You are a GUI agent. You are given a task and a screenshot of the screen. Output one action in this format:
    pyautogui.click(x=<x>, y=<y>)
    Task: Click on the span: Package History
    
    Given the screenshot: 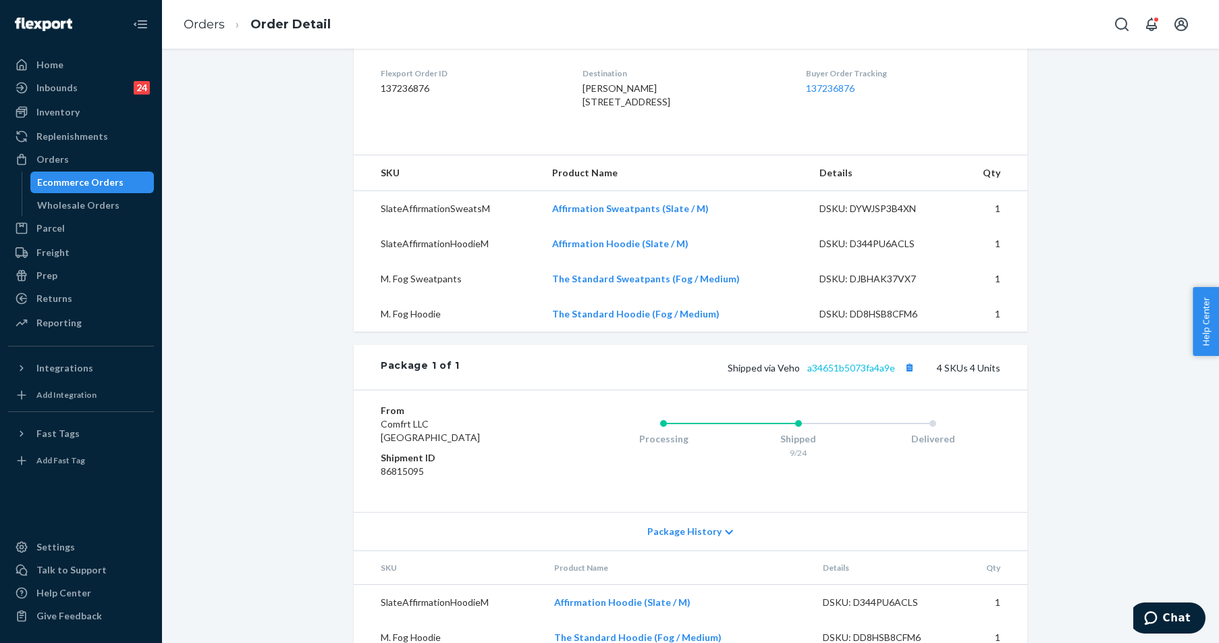 What is the action you would take?
    pyautogui.click(x=684, y=531)
    